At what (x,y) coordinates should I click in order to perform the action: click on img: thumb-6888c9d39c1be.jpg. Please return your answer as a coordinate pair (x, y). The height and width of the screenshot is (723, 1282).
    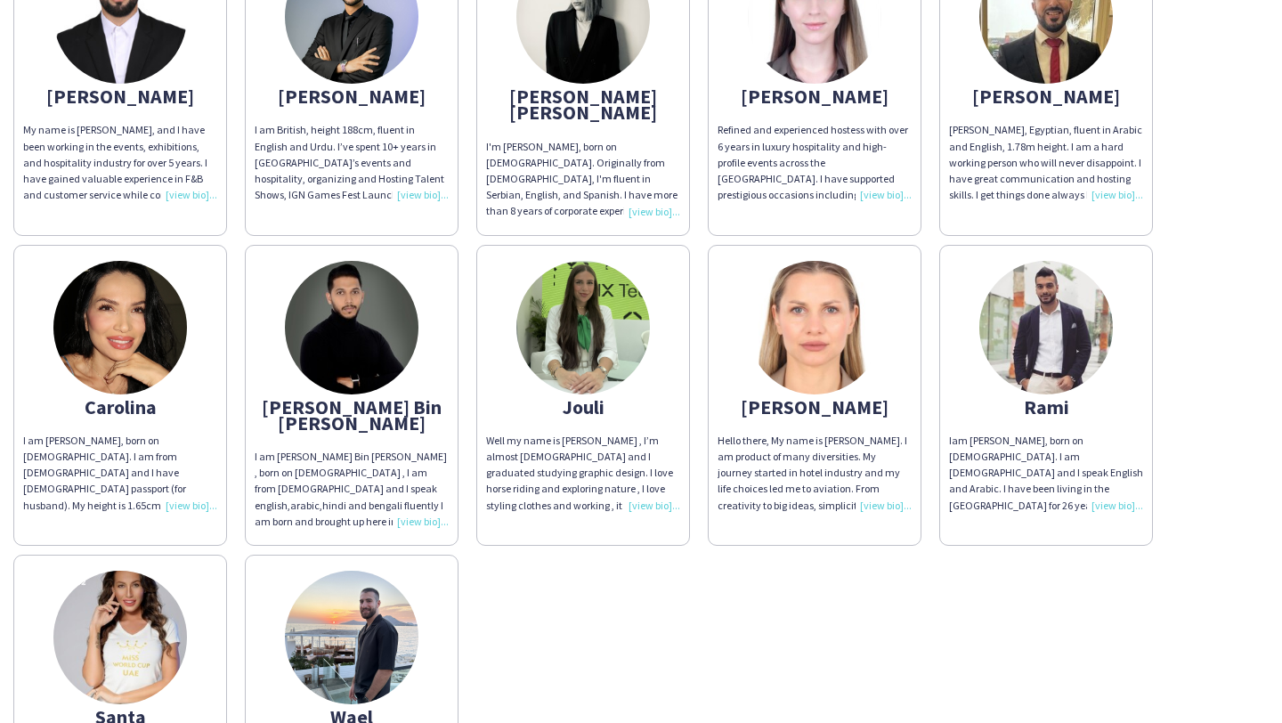
    Looking at the image, I should click on (815, 328).